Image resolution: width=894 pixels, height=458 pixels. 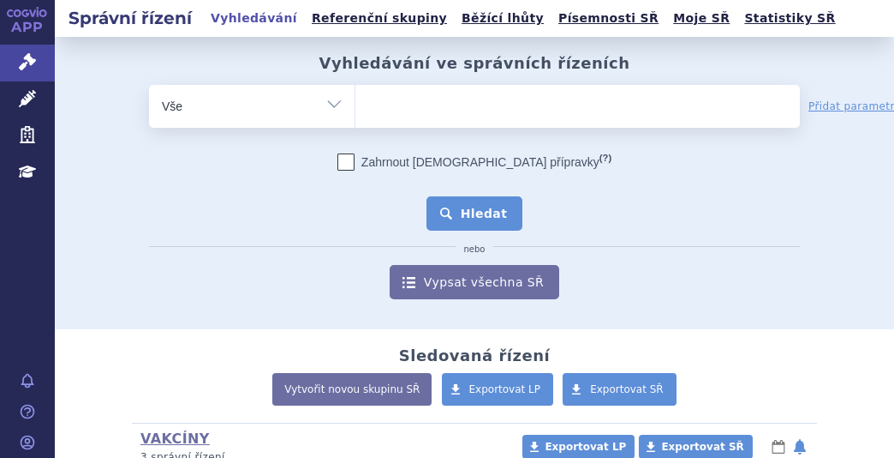 What do you see at coordinates (175, 438) in the screenshot?
I see `a: VAKCÍNY` at bounding box center [175, 438].